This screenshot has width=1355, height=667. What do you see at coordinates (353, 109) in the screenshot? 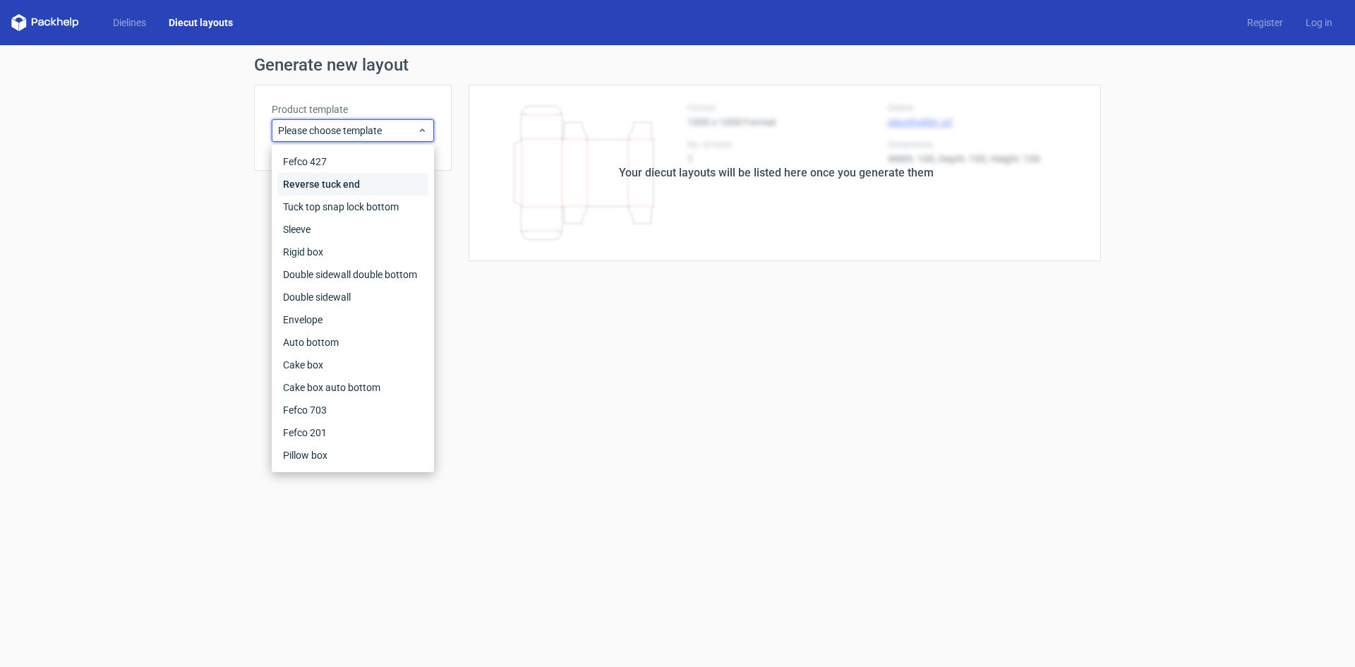
I see `label: Product template` at bounding box center [353, 109].